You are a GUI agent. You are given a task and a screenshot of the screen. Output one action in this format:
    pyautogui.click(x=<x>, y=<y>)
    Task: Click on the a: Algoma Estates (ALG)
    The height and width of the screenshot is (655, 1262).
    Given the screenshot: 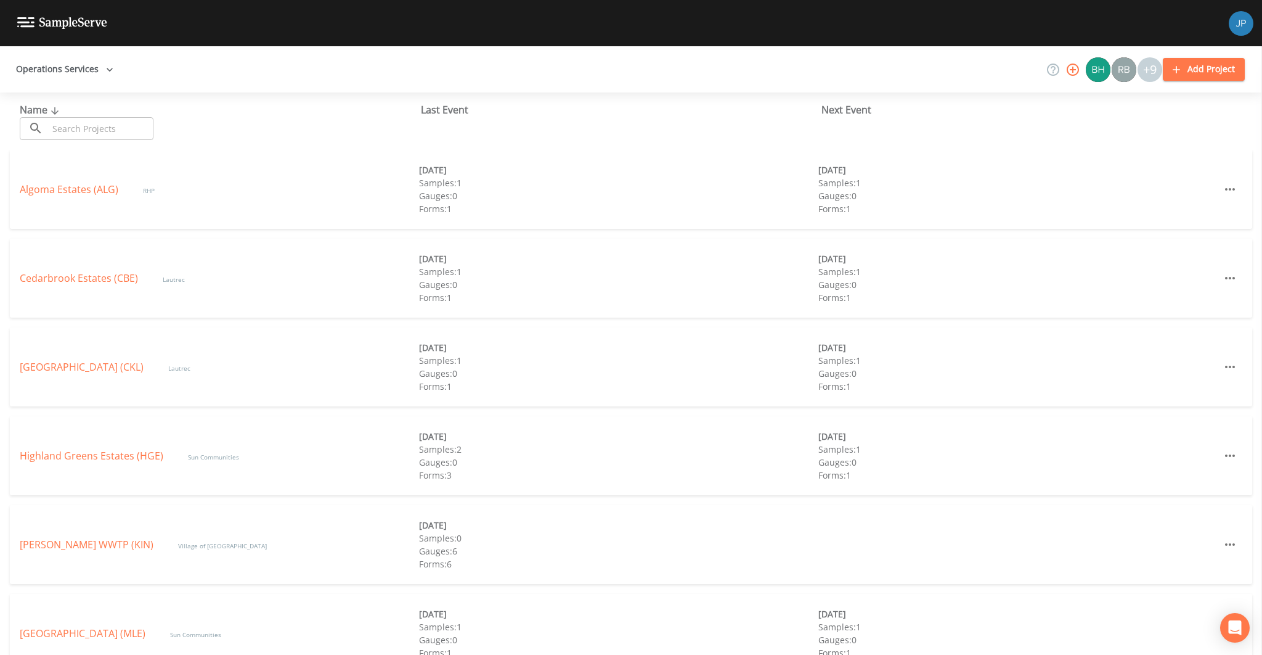 What is the action you would take?
    pyautogui.click(x=69, y=189)
    